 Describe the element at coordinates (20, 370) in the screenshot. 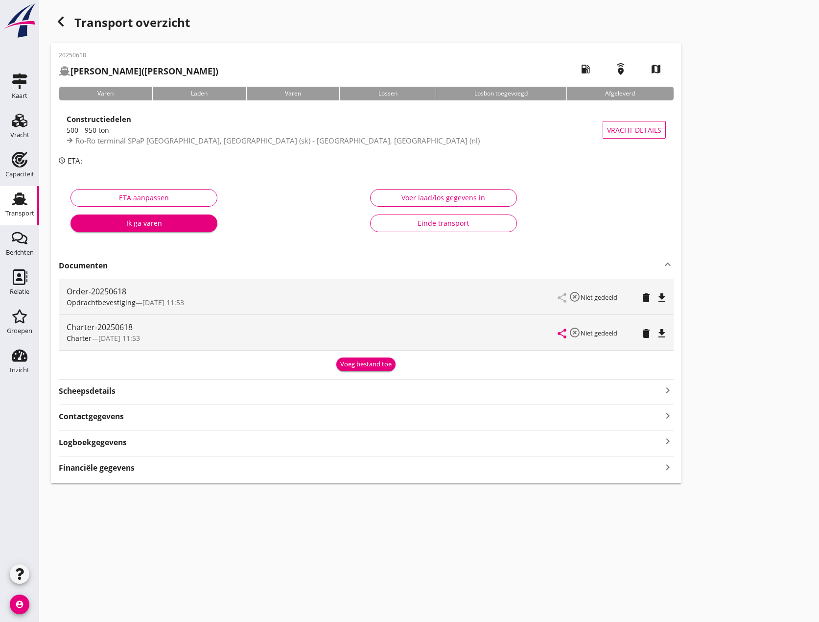

I see `div: Inzicht` at that location.